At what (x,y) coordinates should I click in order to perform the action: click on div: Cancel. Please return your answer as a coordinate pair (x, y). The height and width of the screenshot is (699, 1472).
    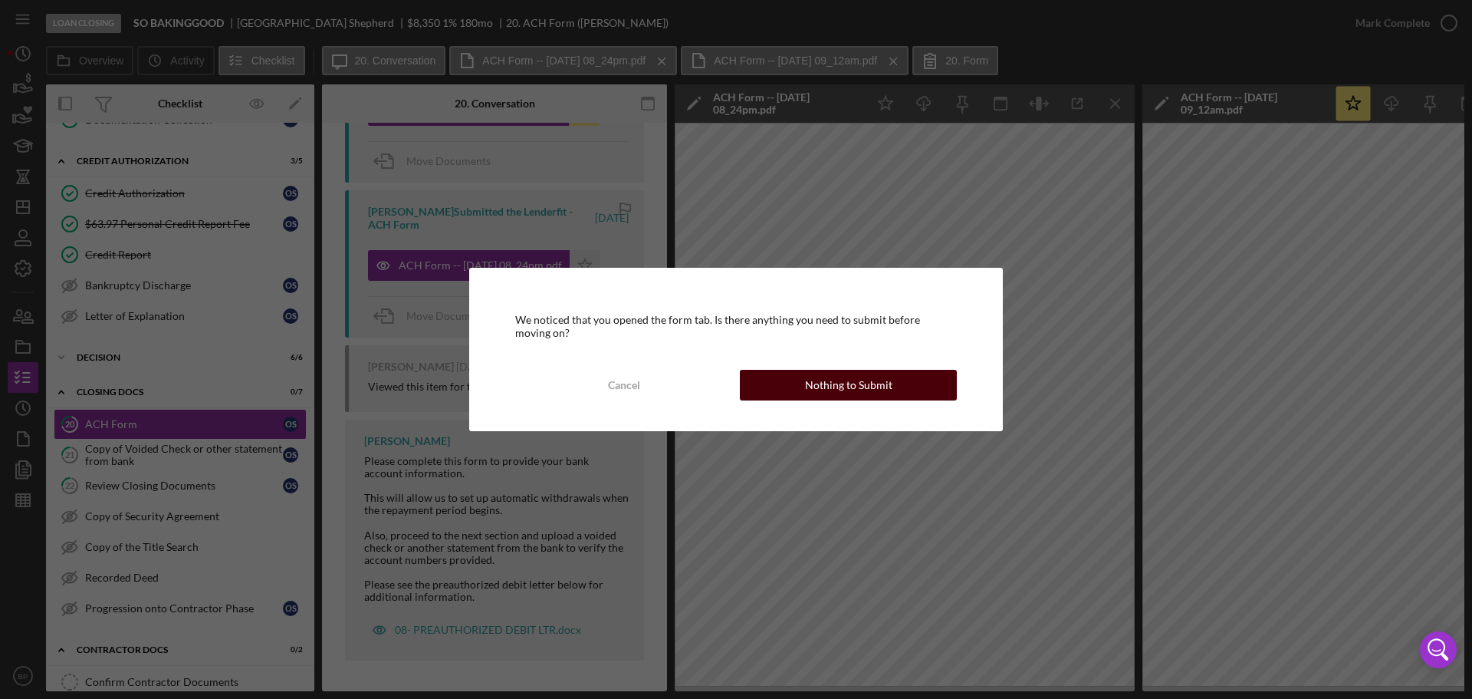
    Looking at the image, I should click on (624, 385).